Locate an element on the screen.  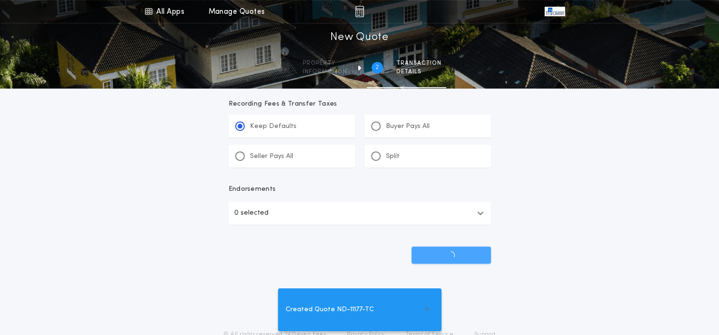
p: 0 selected is located at coordinates (251, 213).